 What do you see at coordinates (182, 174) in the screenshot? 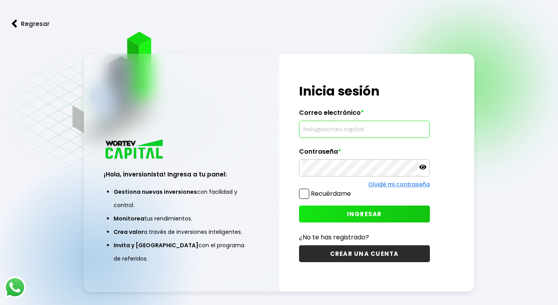
I see `h3: ¡Hola, inversionista! Ingresa a tu panel:` at bounding box center [182, 174].